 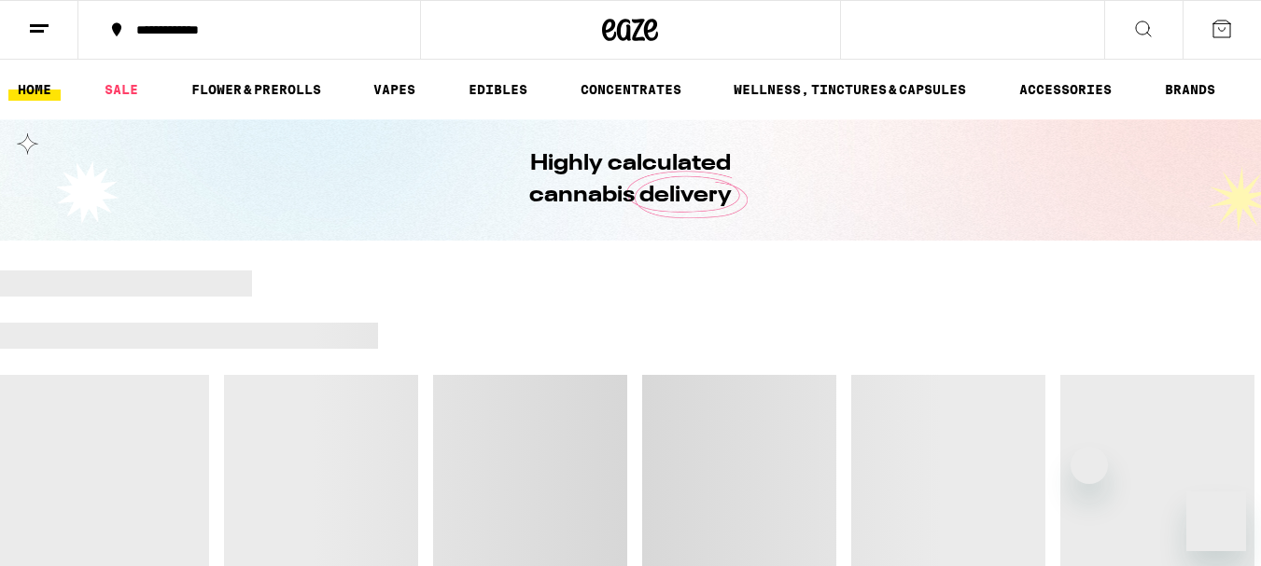 I want to click on a: HOME, so click(x=35, y=90).